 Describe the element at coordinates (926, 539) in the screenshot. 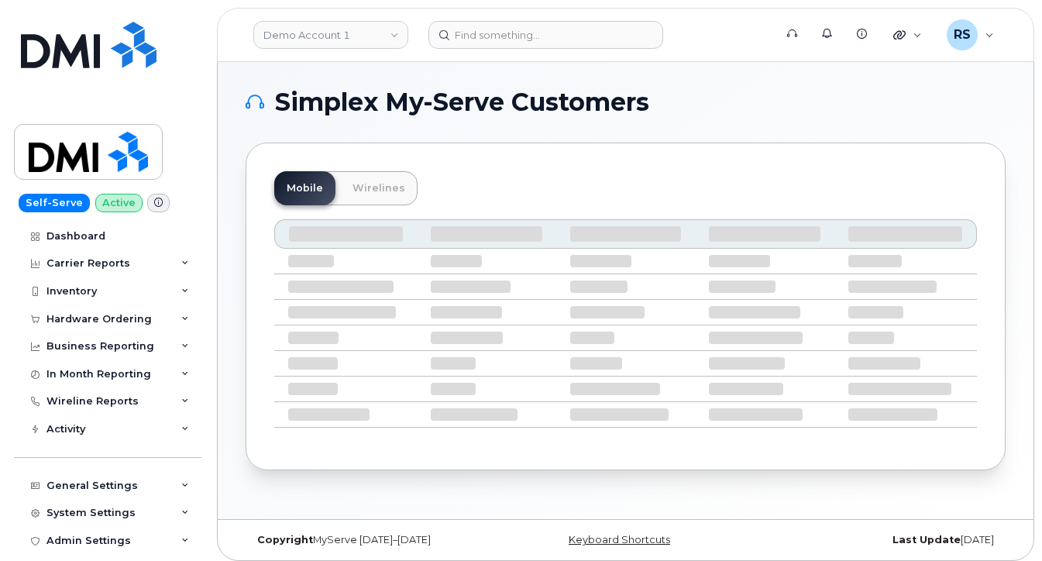

I see `strong: Last Update` at that location.